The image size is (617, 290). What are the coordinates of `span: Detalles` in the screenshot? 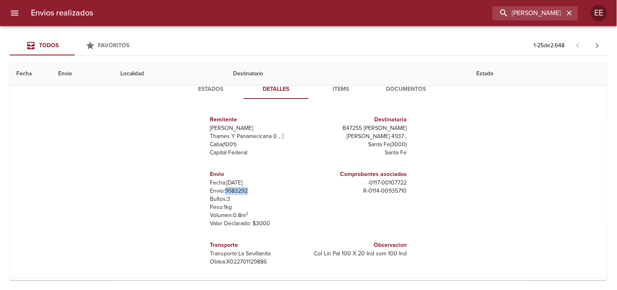 It's located at (276, 89).